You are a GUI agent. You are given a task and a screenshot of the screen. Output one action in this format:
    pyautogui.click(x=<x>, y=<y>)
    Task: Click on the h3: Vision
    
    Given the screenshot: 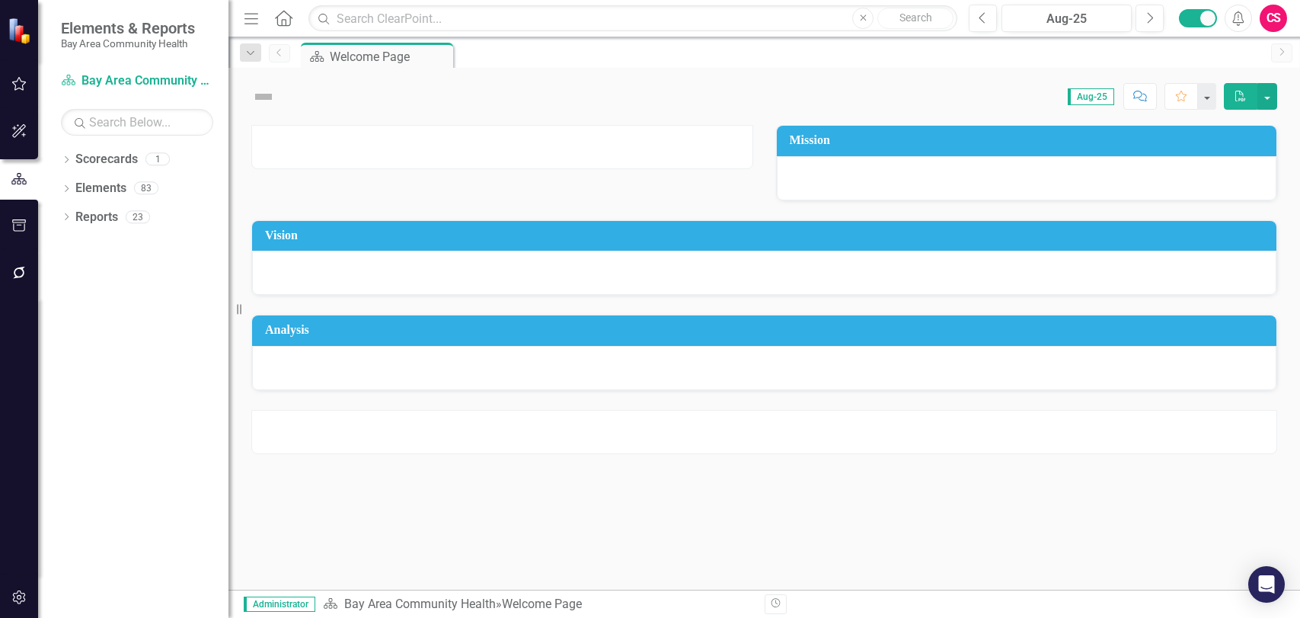 What is the action you would take?
    pyautogui.click(x=767, y=235)
    